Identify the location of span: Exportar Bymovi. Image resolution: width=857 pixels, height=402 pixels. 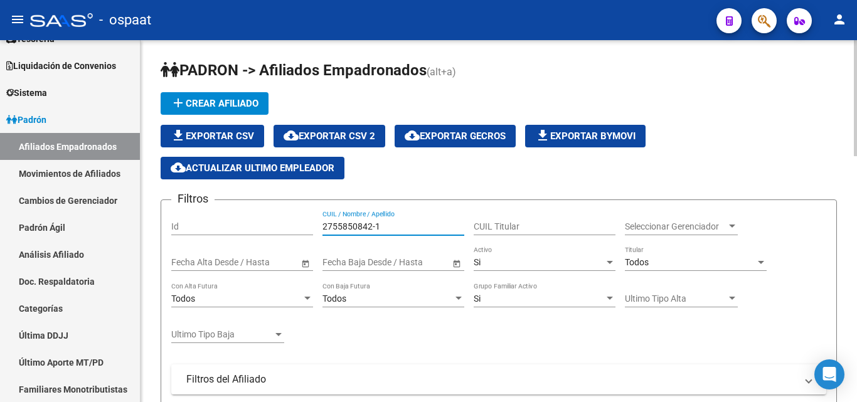
(585, 136).